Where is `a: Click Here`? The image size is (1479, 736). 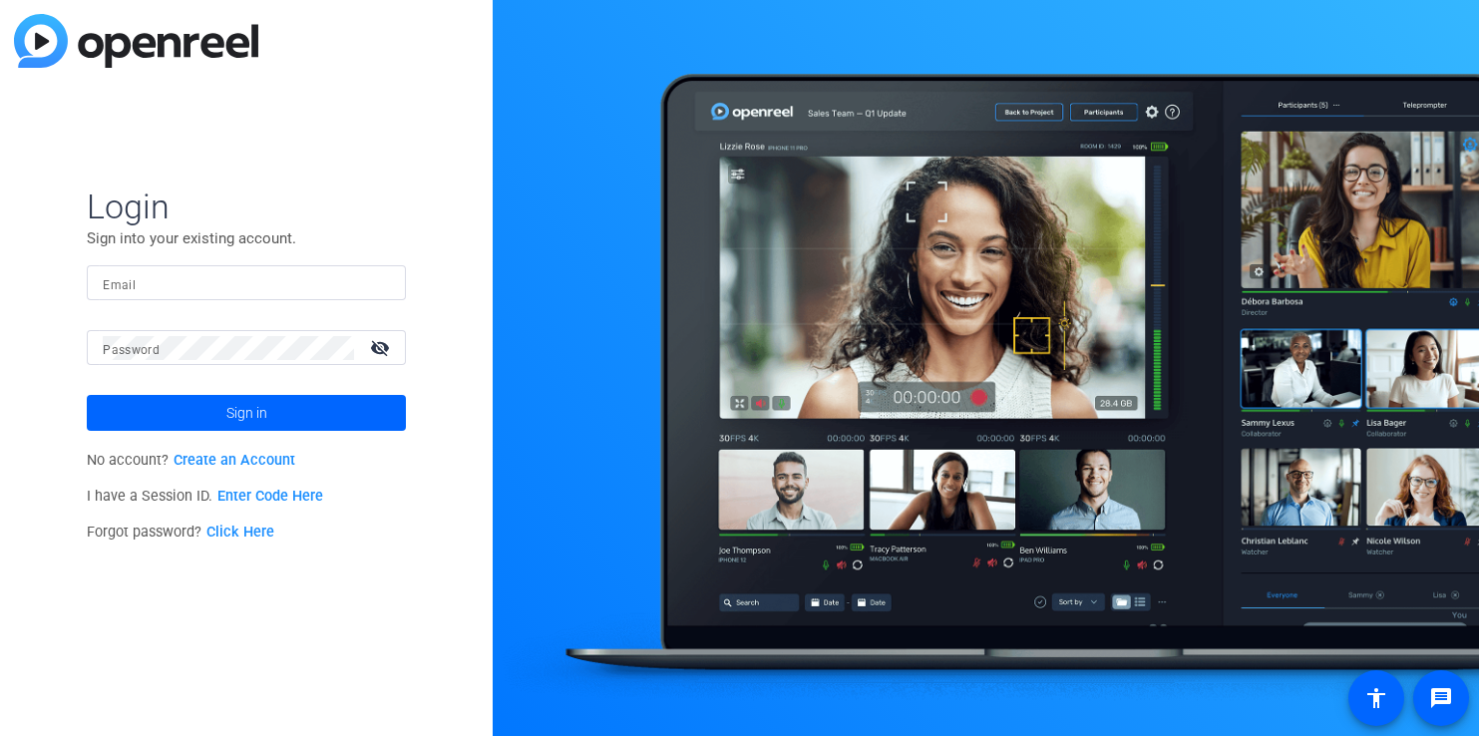 a: Click Here is located at coordinates (240, 531).